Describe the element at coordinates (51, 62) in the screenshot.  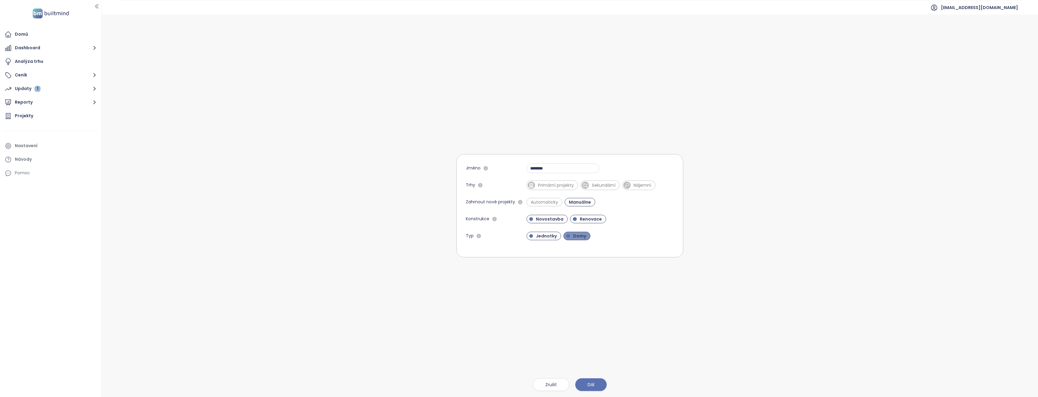
I see `a: Analýza trhu` at that location.